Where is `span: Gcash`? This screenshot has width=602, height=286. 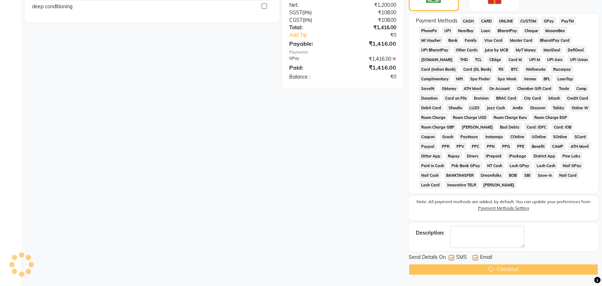
span: Gcash is located at coordinates (448, 136).